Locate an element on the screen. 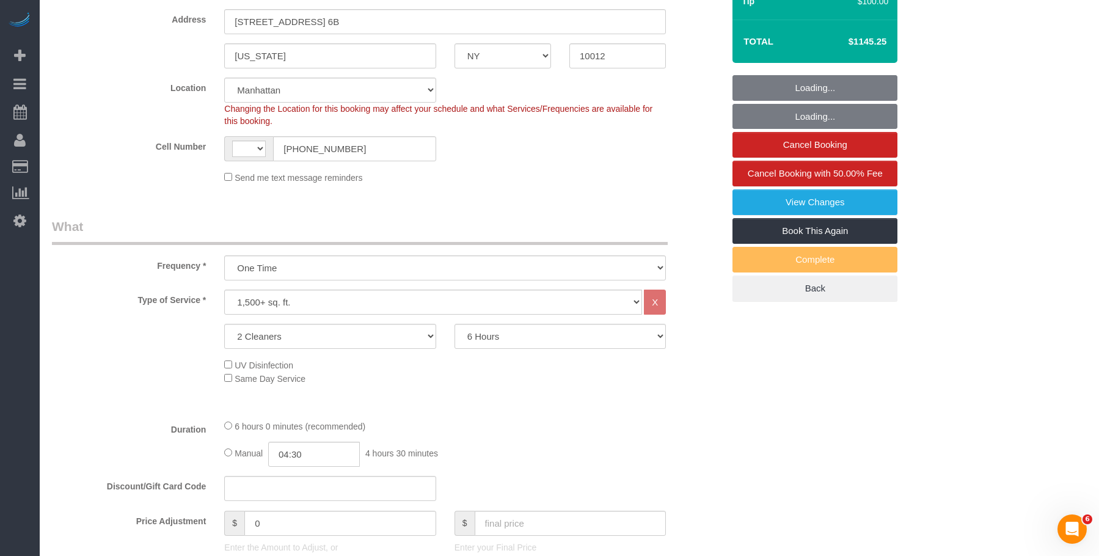 This screenshot has height=556, width=1099. span: UV Disinfection is located at coordinates (264, 365).